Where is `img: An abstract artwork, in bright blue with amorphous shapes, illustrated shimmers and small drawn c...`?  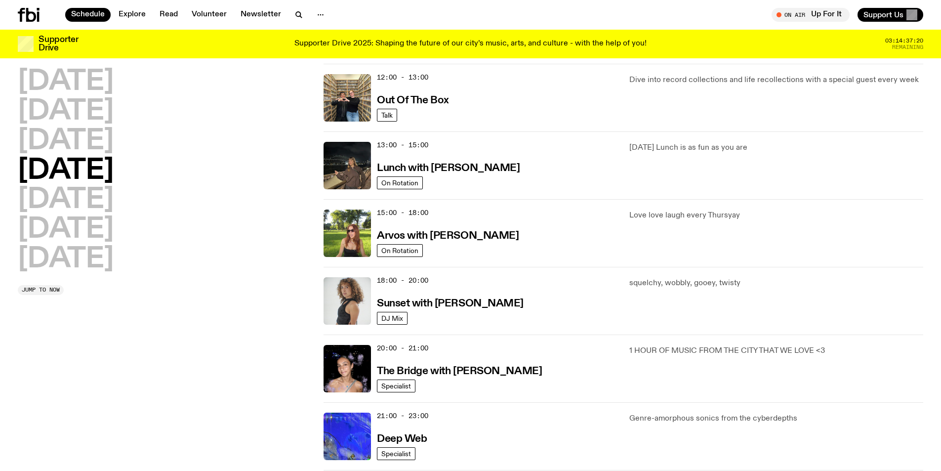
img: An abstract artwork, in bright blue with amorphous shapes, illustrated shimmers and small drawn c... is located at coordinates (347, 436).